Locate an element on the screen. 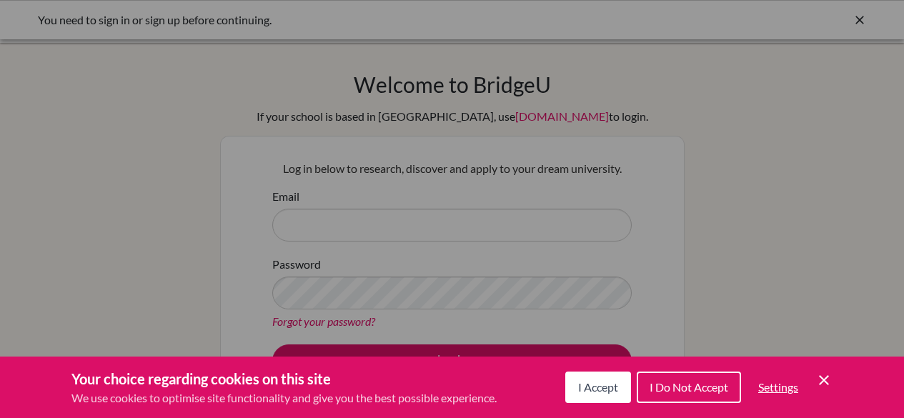  button: I Do Not Accept is located at coordinates (689, 387).